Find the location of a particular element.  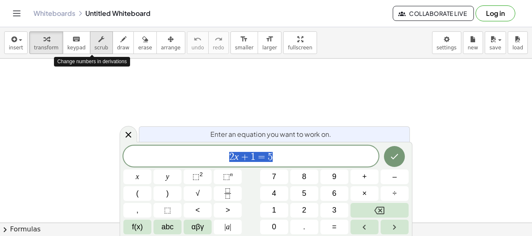

button: 0 is located at coordinates (274, 226).